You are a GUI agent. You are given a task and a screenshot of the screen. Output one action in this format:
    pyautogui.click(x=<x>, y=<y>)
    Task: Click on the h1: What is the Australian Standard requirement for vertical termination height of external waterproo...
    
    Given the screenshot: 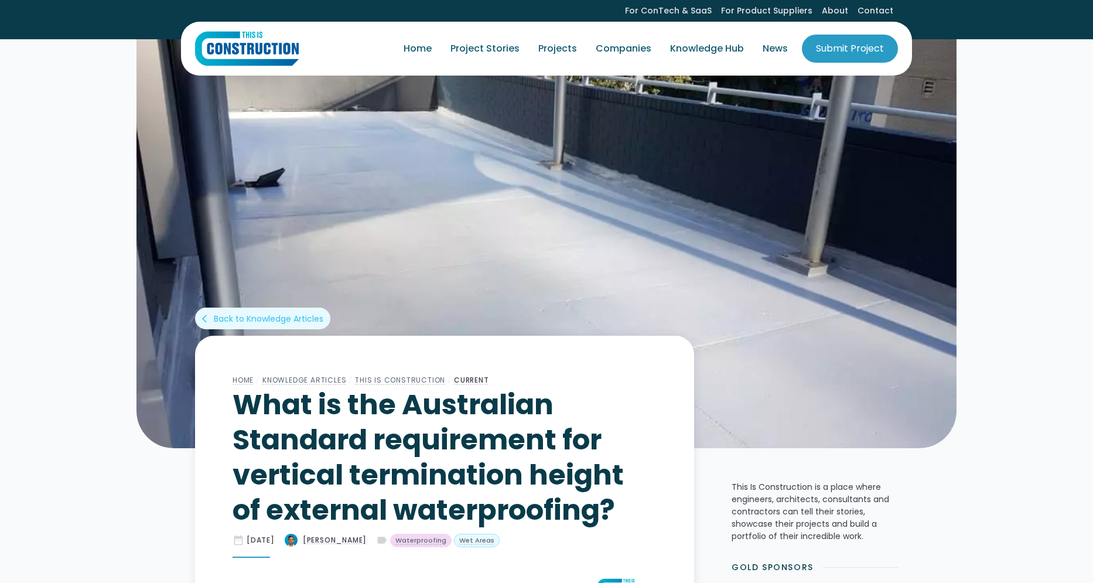 What is the action you would take?
    pyautogui.click(x=445, y=458)
    